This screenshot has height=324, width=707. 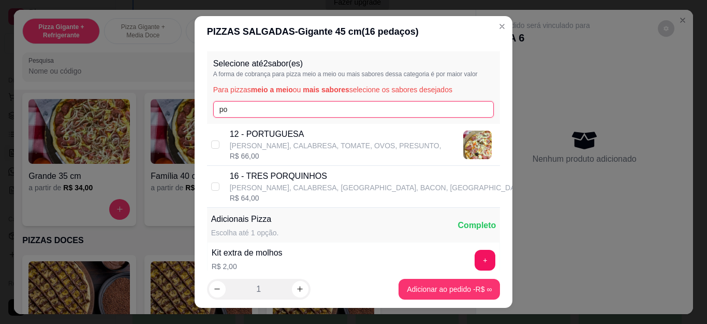 I want to click on p: 16 - TRES PORQUINHOS, so click(x=378, y=176).